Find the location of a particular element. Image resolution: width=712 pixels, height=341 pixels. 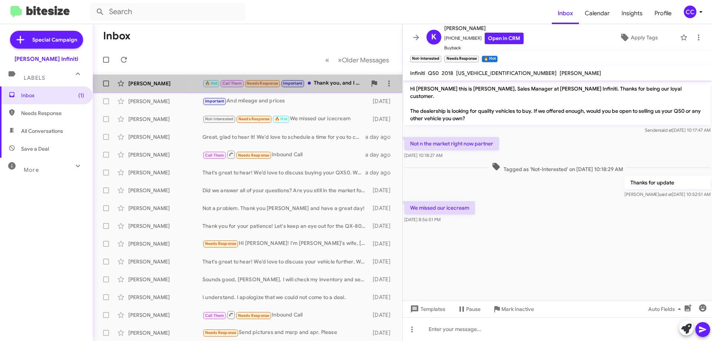

span: Labels is located at coordinates (34, 78).